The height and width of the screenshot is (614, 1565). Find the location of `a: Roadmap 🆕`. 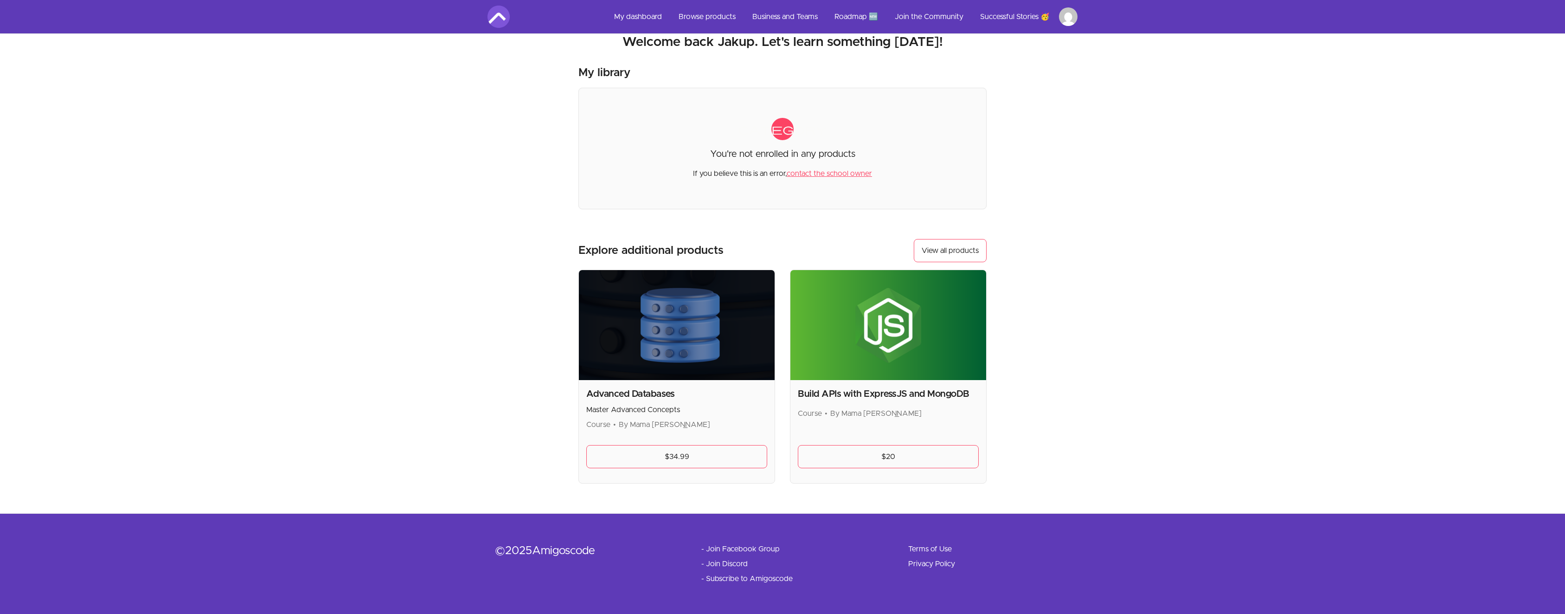

a: Roadmap 🆕 is located at coordinates (856, 17).